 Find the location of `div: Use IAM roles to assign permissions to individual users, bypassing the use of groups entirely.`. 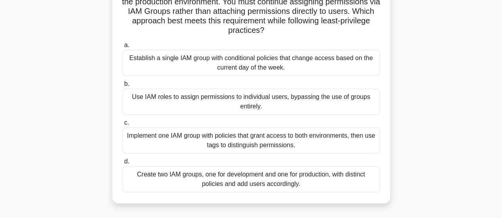

div: Use IAM roles to assign permissions to individual users, bypassing the use of groups entirely. is located at coordinates (251, 102).